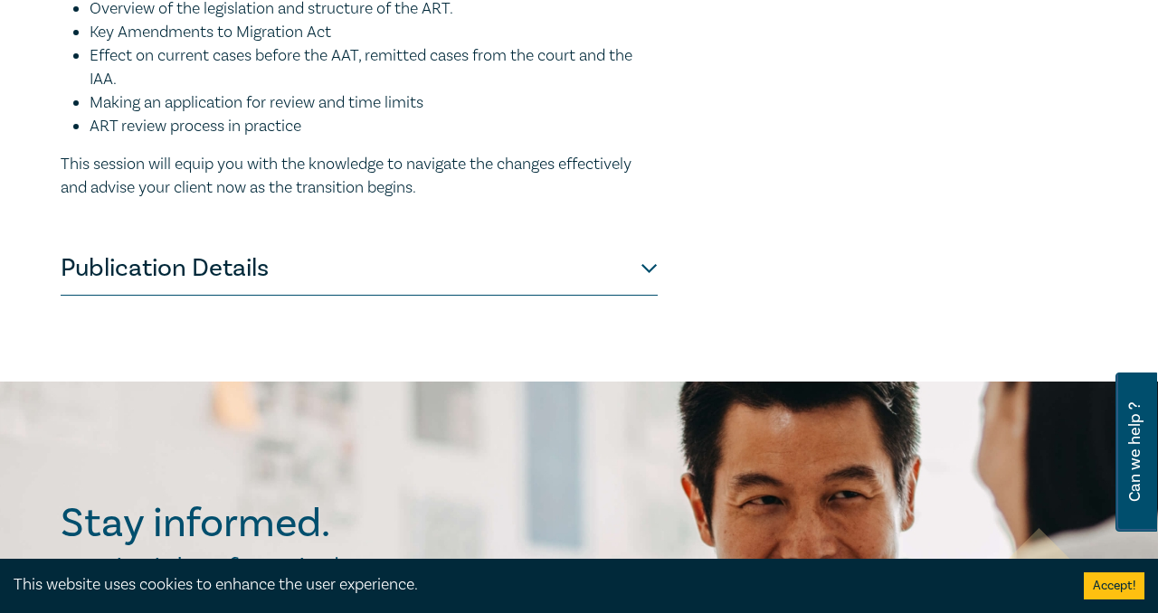  I want to click on p: This session will equip you with the knowledge to navigate the changes effectively and advise you..., so click(359, 176).